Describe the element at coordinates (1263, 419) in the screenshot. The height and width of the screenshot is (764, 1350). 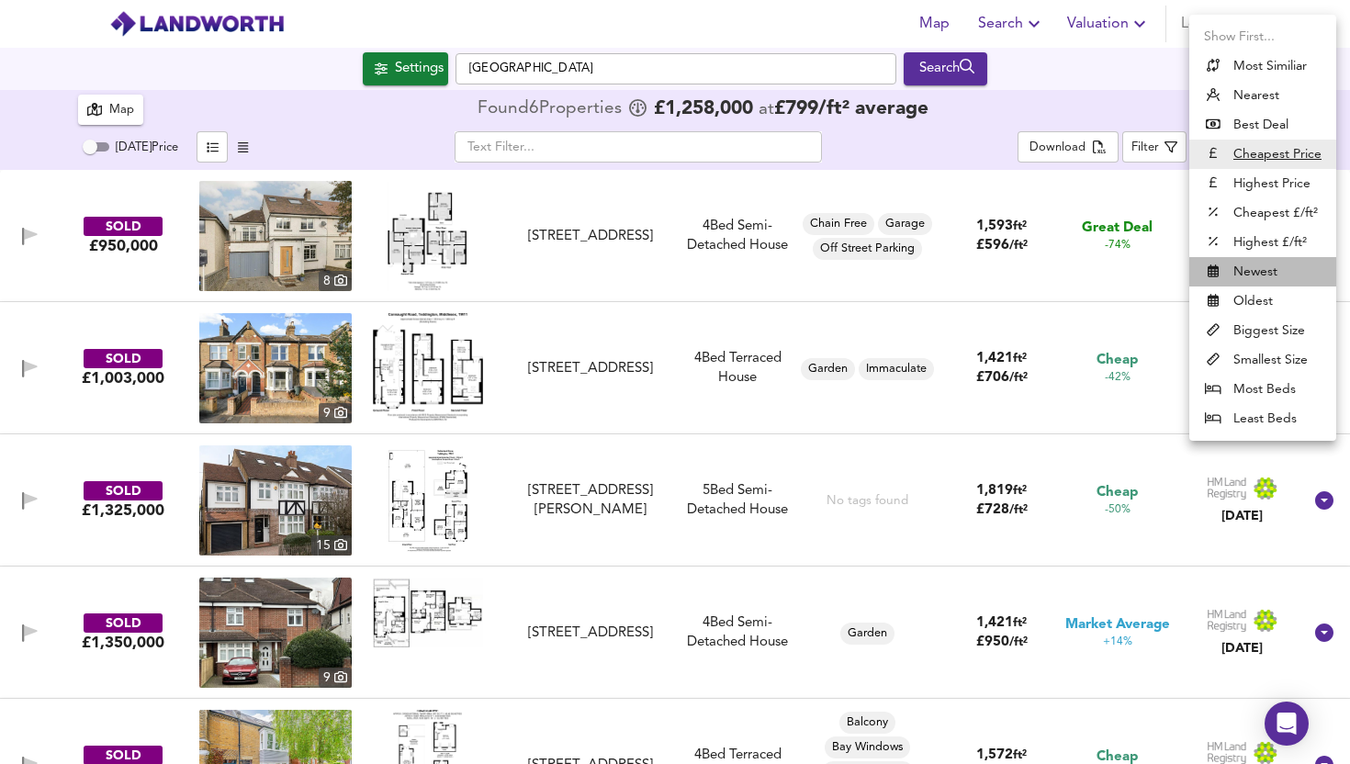
I see `li: Least Beds` at that location.